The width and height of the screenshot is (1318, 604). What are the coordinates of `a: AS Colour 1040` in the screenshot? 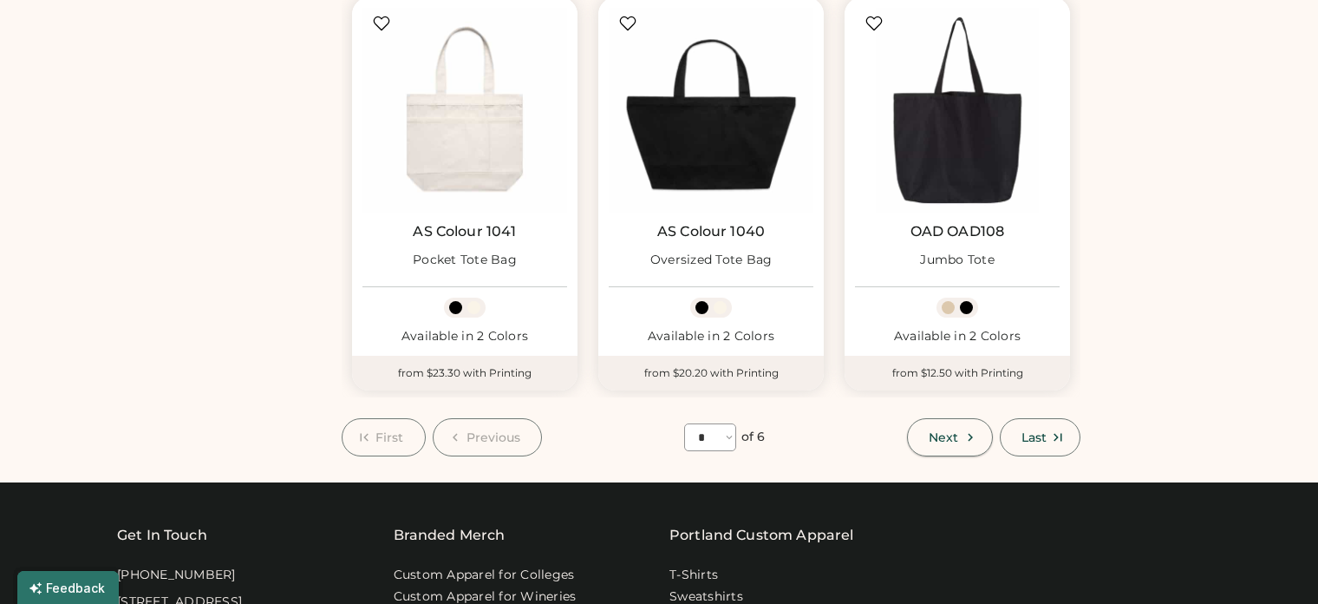 It's located at (711, 232).